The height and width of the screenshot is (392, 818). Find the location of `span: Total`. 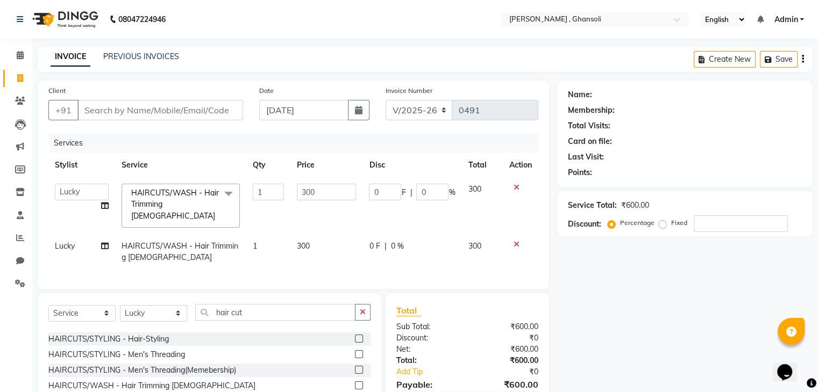

span: Total is located at coordinates (409, 311).